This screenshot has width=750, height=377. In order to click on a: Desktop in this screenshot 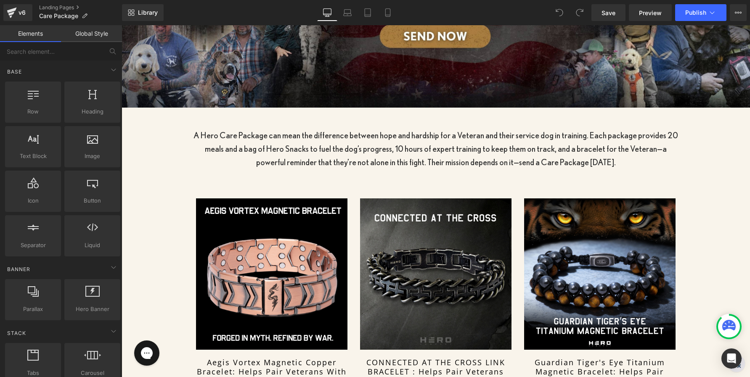, I will do `click(327, 13)`.